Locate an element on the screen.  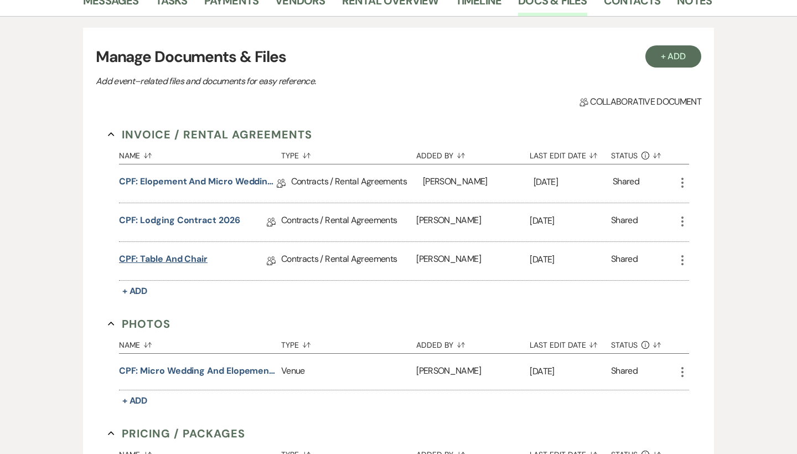
a: CPF: Lodging Contract 2026 is located at coordinates (179, 222).